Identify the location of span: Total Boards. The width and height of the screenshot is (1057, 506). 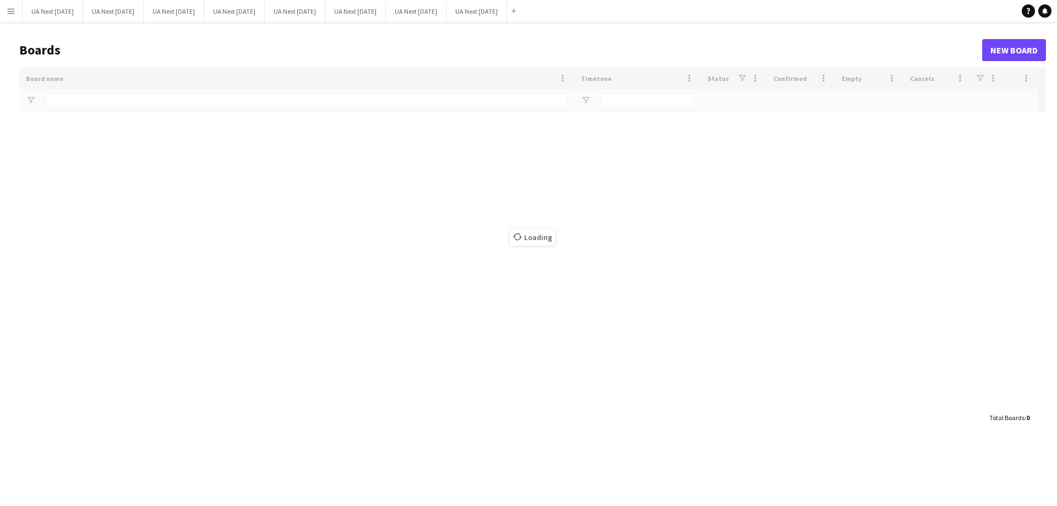
(1007, 417).